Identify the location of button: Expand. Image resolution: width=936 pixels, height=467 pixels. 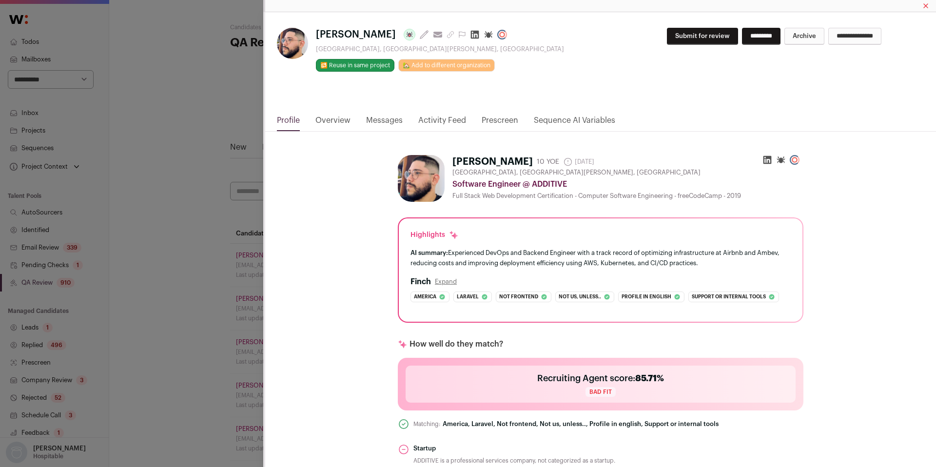
(446, 282).